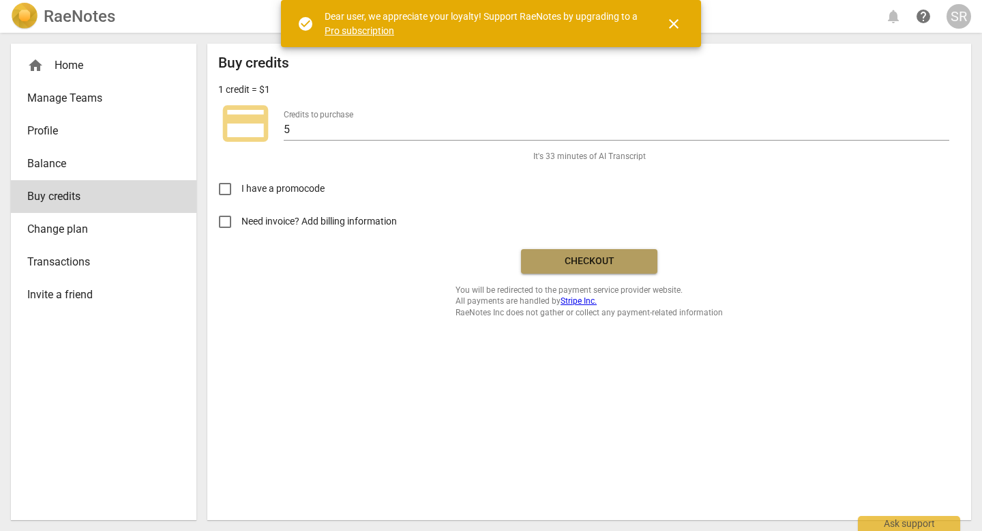  What do you see at coordinates (254, 63) in the screenshot?
I see `h2: Buy credits` at bounding box center [254, 63].